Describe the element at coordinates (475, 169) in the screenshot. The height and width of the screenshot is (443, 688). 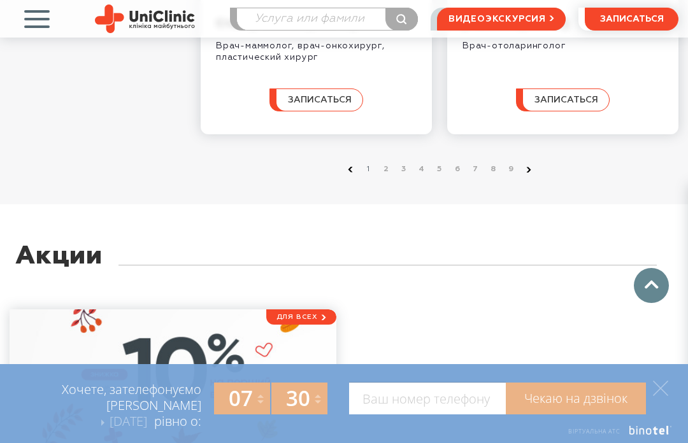
I see `a: 7` at that location.